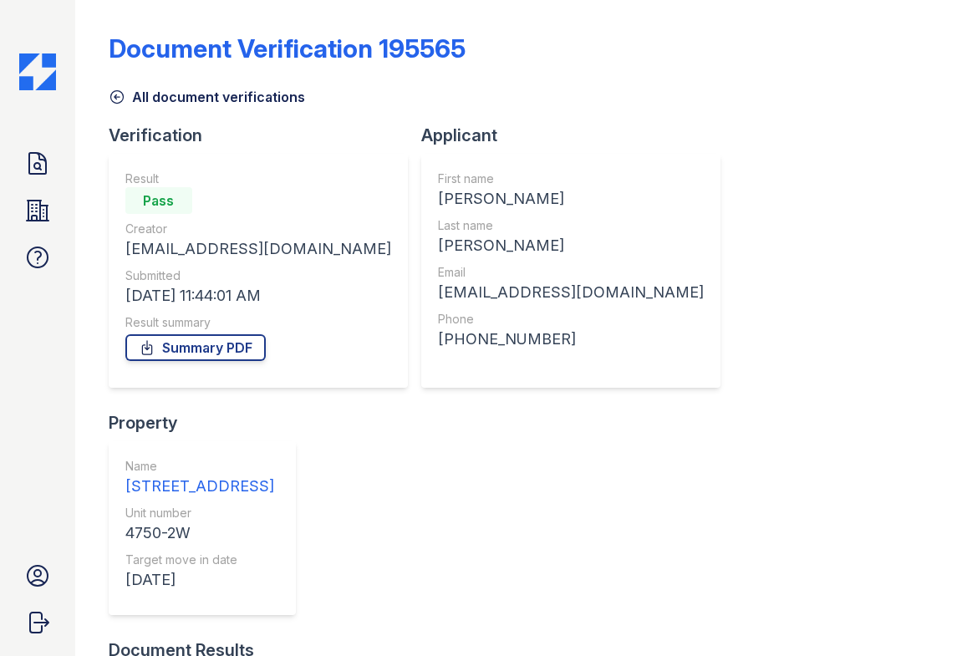  I want to click on div: Result, so click(258, 179).